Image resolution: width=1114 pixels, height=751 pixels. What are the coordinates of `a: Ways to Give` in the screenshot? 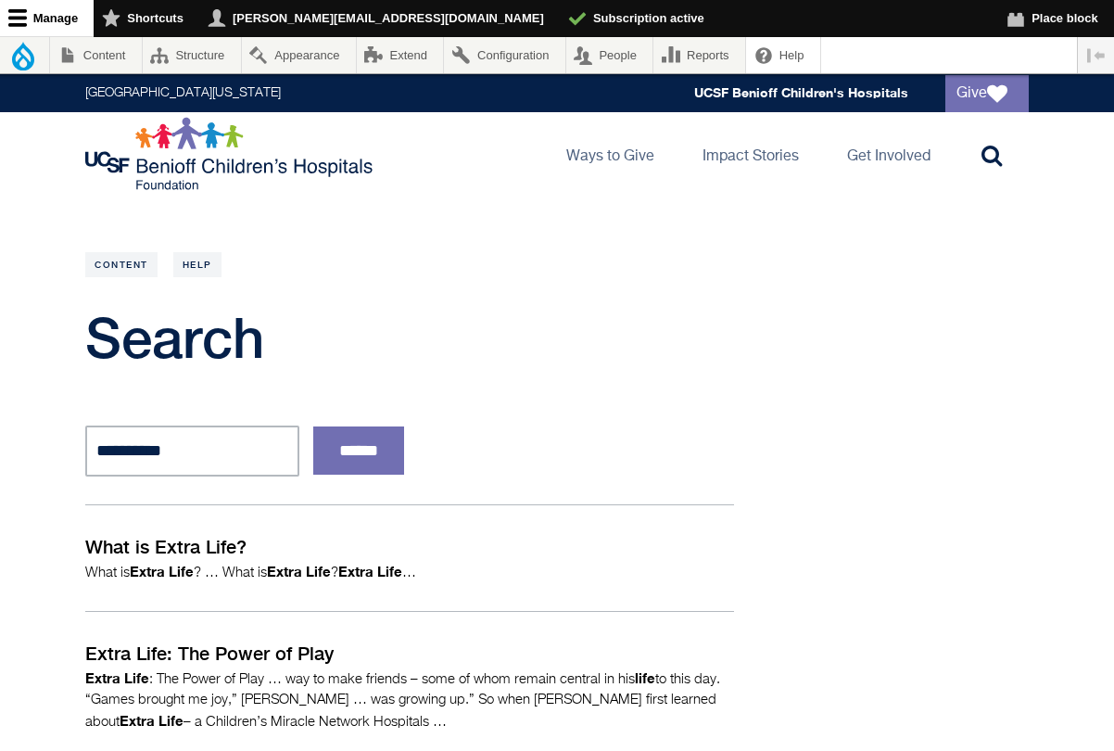 It's located at (610, 154).